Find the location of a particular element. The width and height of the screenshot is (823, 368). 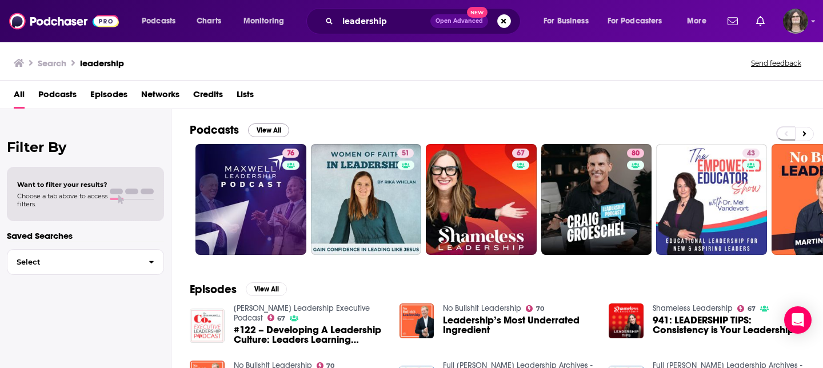

span: Lists is located at coordinates (245, 97).